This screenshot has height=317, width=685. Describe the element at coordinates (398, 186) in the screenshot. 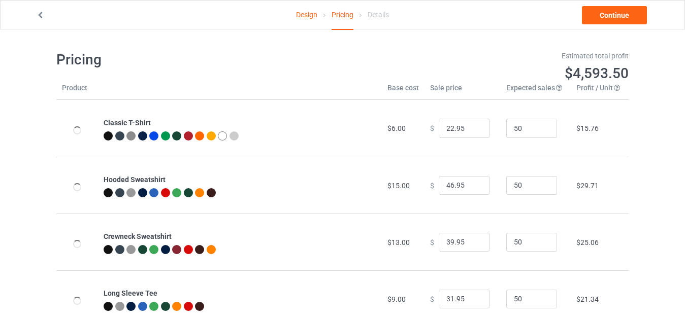

I see `span: $15.00` at that location.